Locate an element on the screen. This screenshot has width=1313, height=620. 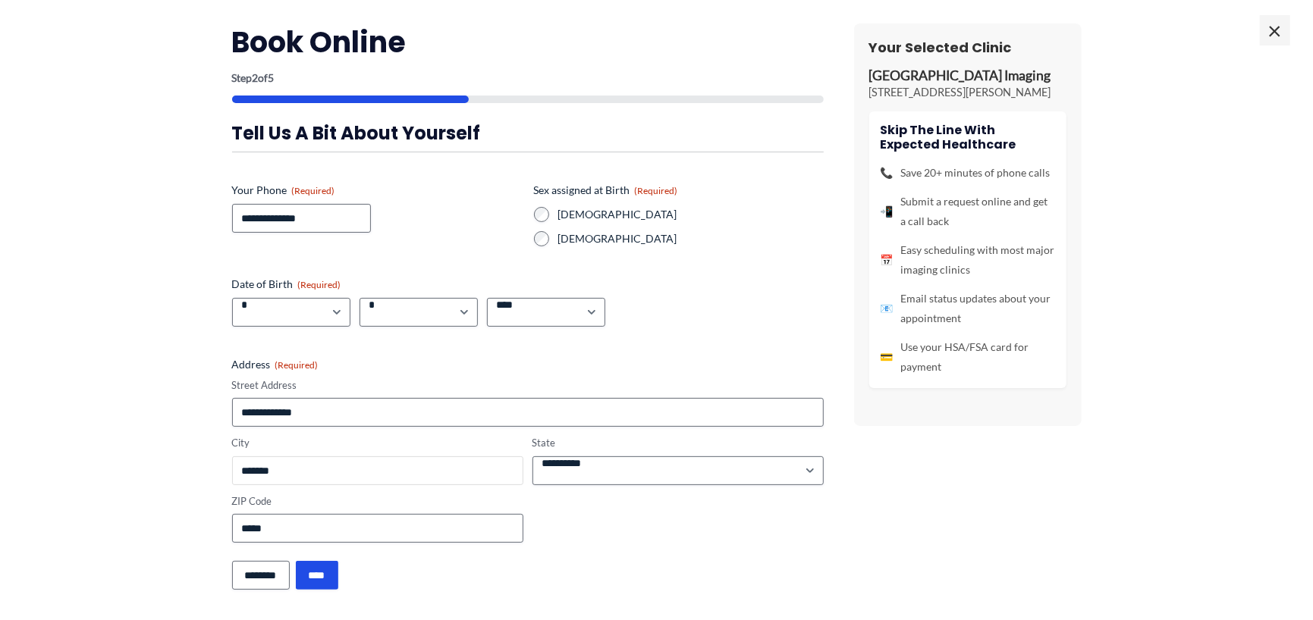
legend: Date of Birth is located at coordinates (287, 284).